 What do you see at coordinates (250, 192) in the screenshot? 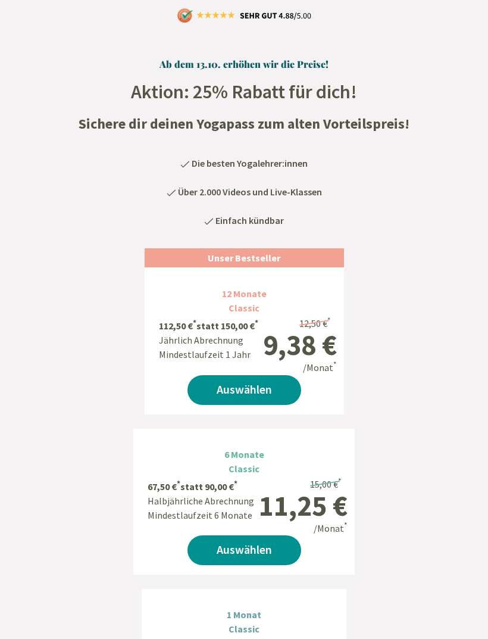
I see `span: Über 2.000 Videos und Live-Klassen` at bounding box center [250, 192].